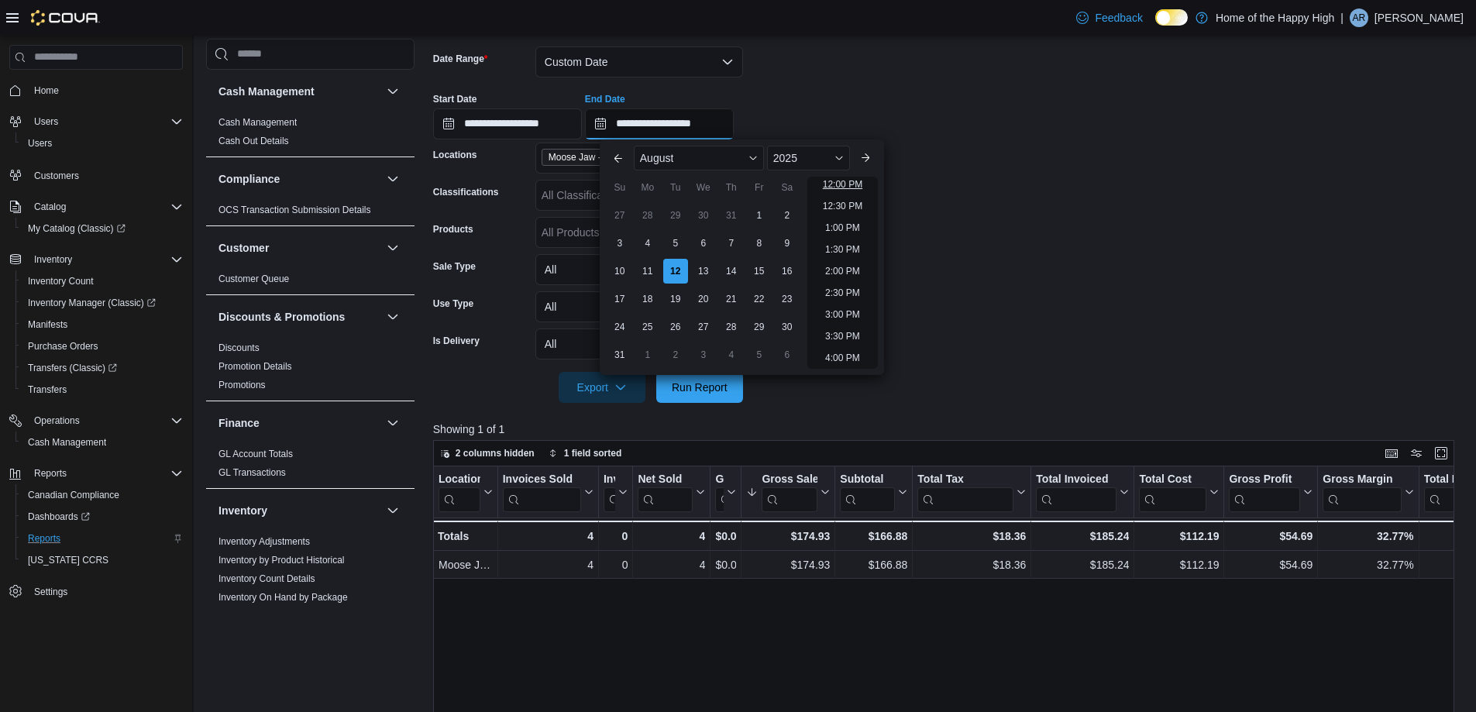  Describe the element at coordinates (547, 565) in the screenshot. I see `div: 4` at that location.